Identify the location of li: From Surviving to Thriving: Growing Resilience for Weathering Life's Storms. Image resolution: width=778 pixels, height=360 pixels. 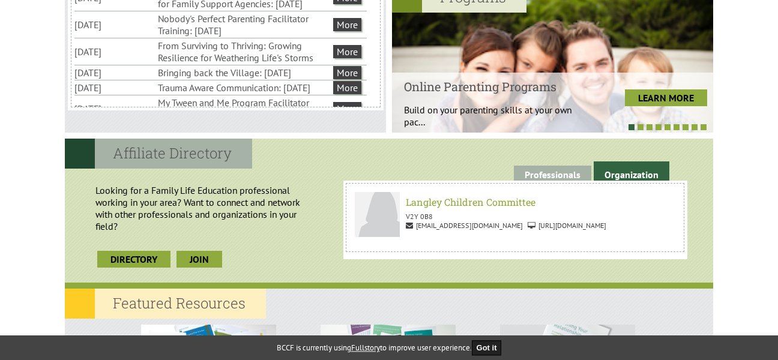
(244, 52).